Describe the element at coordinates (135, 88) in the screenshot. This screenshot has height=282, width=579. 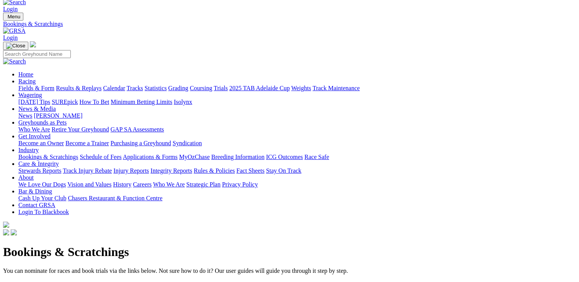
I see `a: Tracks` at that location.